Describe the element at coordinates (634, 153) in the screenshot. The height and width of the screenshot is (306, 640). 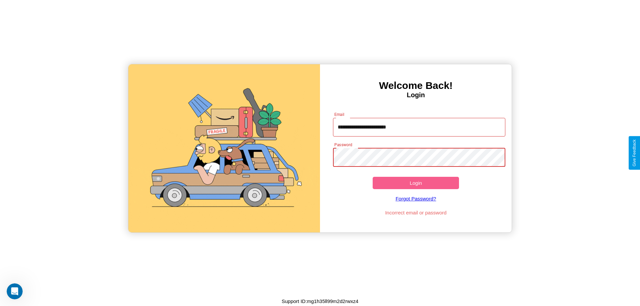
I see `div: Give Feedback` at that location.